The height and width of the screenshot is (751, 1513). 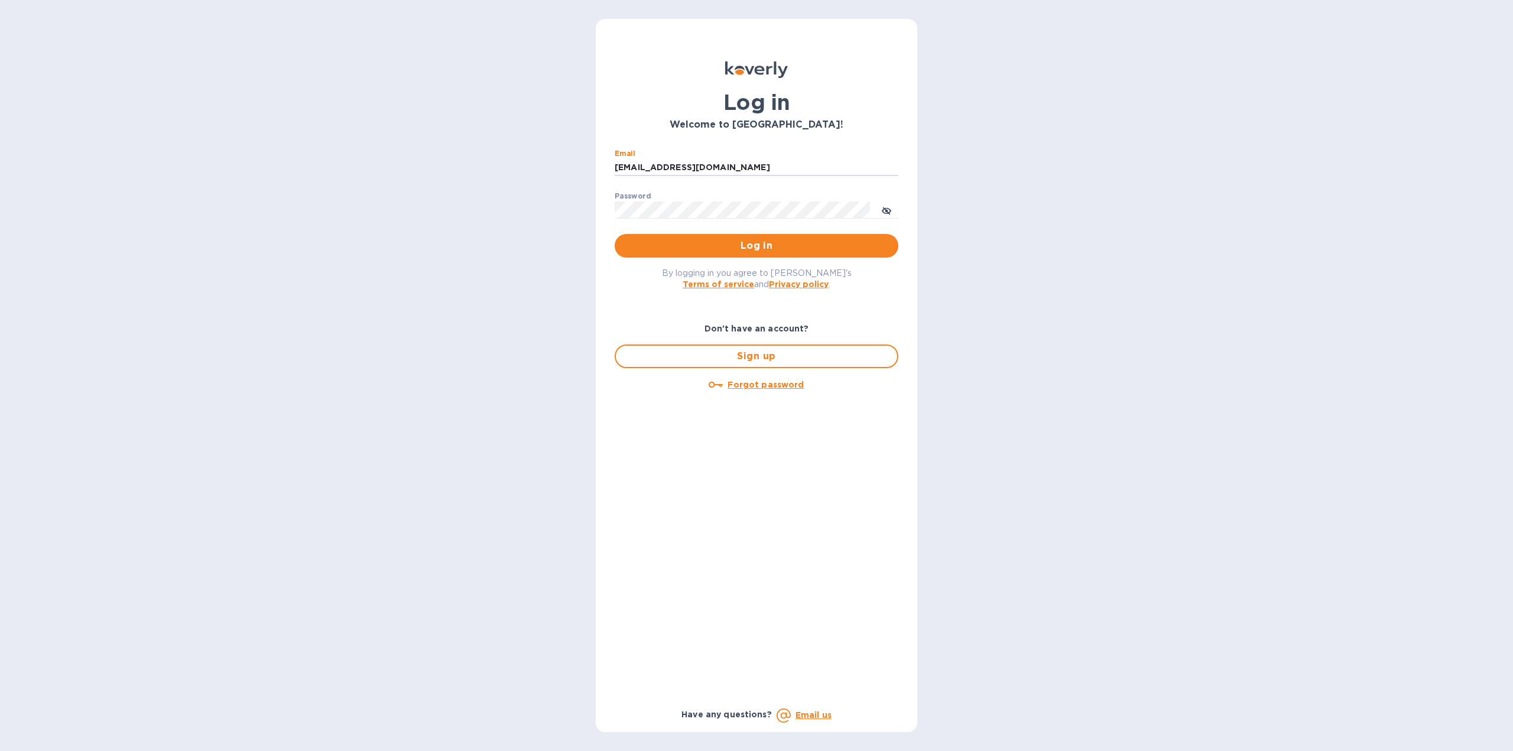 What do you see at coordinates (718, 284) in the screenshot?
I see `b: Terms of service` at bounding box center [718, 284].